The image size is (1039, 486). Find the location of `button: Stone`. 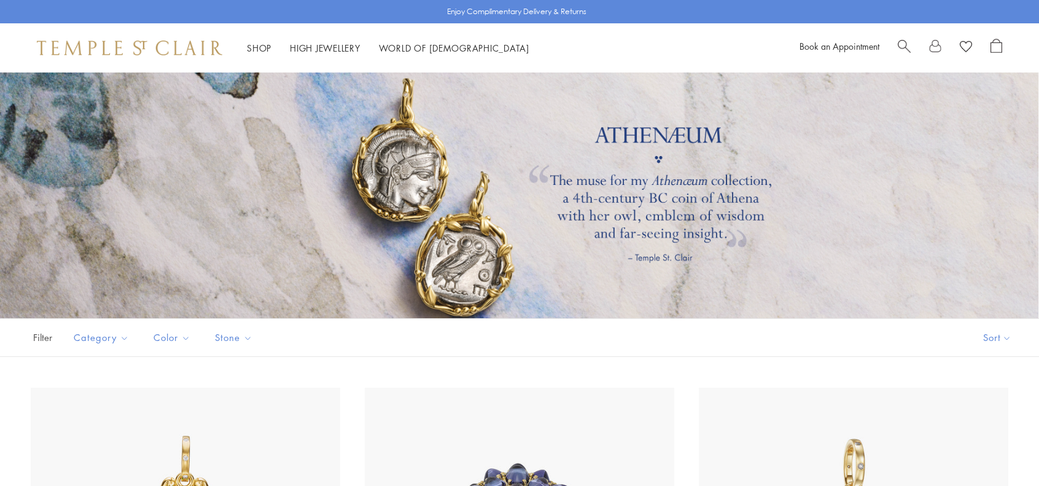

button: Stone is located at coordinates (233, 337).